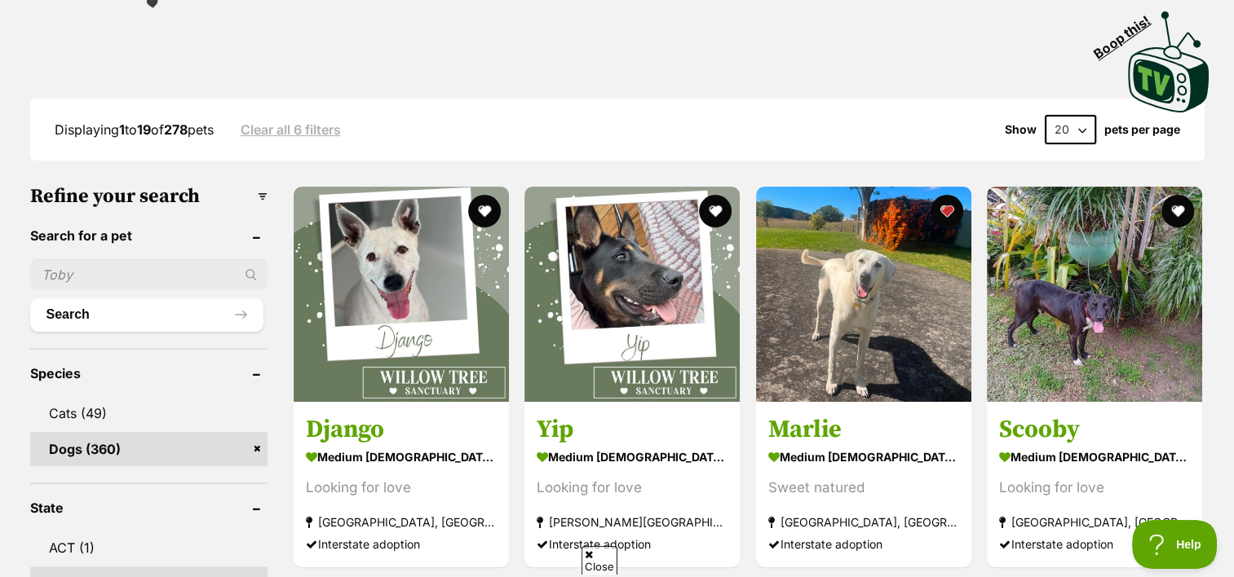 The image size is (1234, 577). I want to click on img: Yip - German Shepherd Dog, so click(632, 294).